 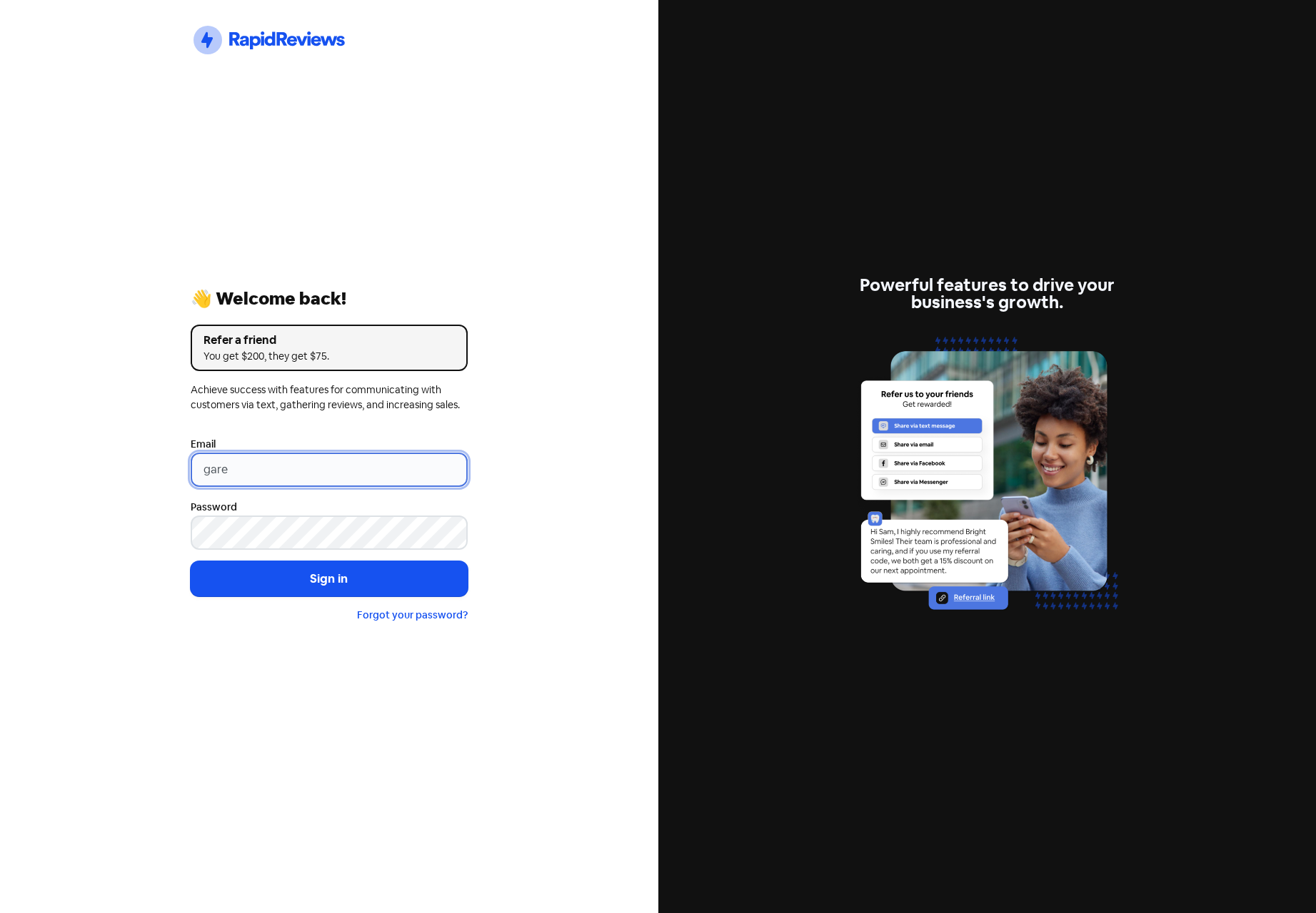 I want to click on div: Achieve success with features for communicating with customers via text, gathering reviews, and i..., so click(x=329, y=398).